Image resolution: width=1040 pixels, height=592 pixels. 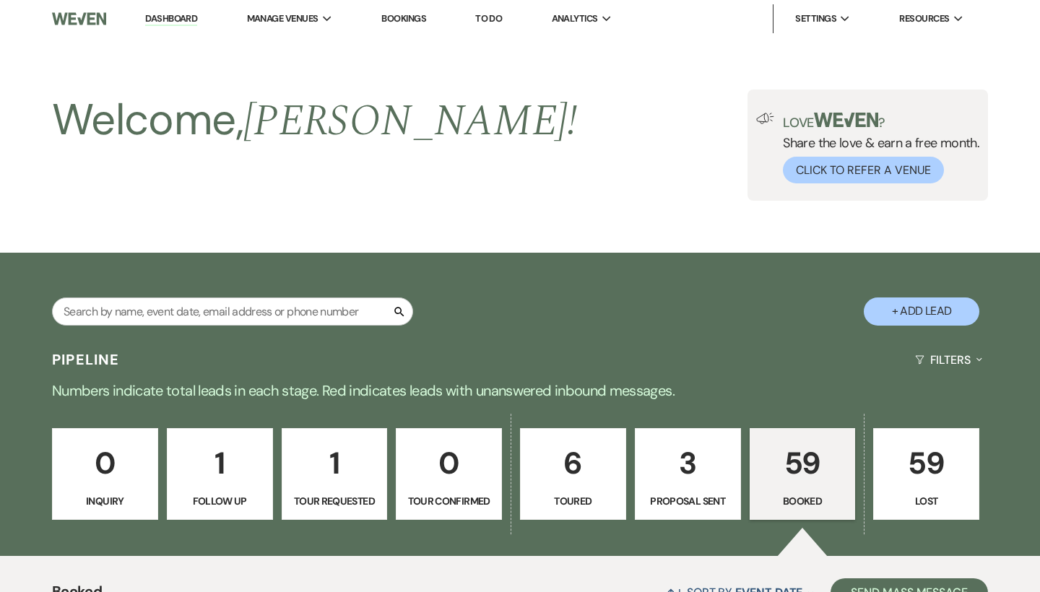 I want to click on a: Dashboard, so click(x=171, y=19).